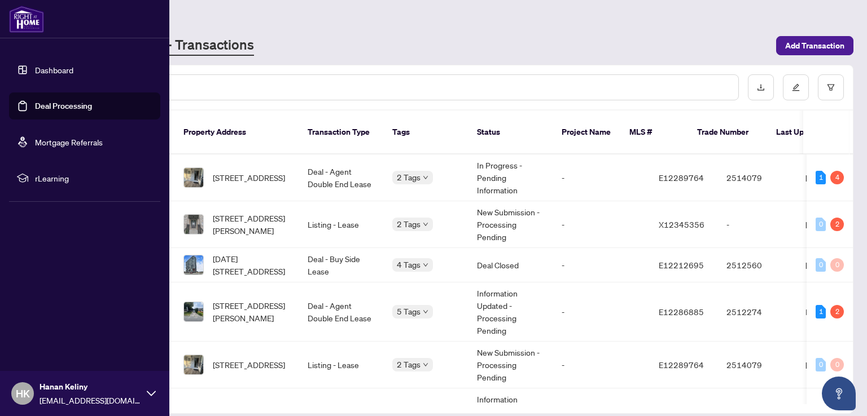 The height and width of the screenshot is (416, 867). What do you see at coordinates (681, 312) in the screenshot?
I see `span: E12286885` at bounding box center [681, 312].